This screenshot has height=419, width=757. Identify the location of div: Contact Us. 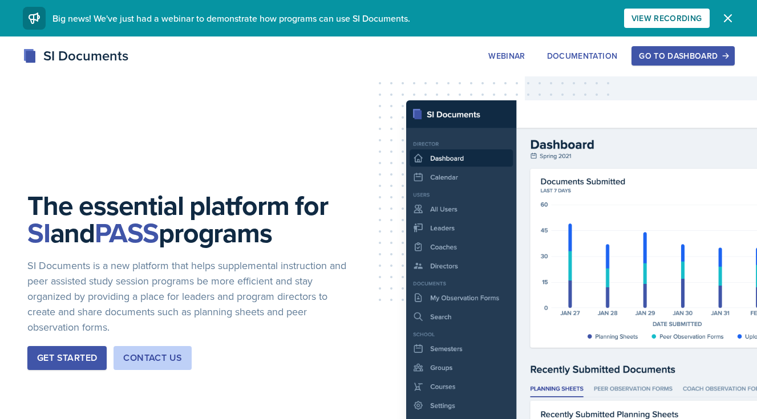
(152, 358).